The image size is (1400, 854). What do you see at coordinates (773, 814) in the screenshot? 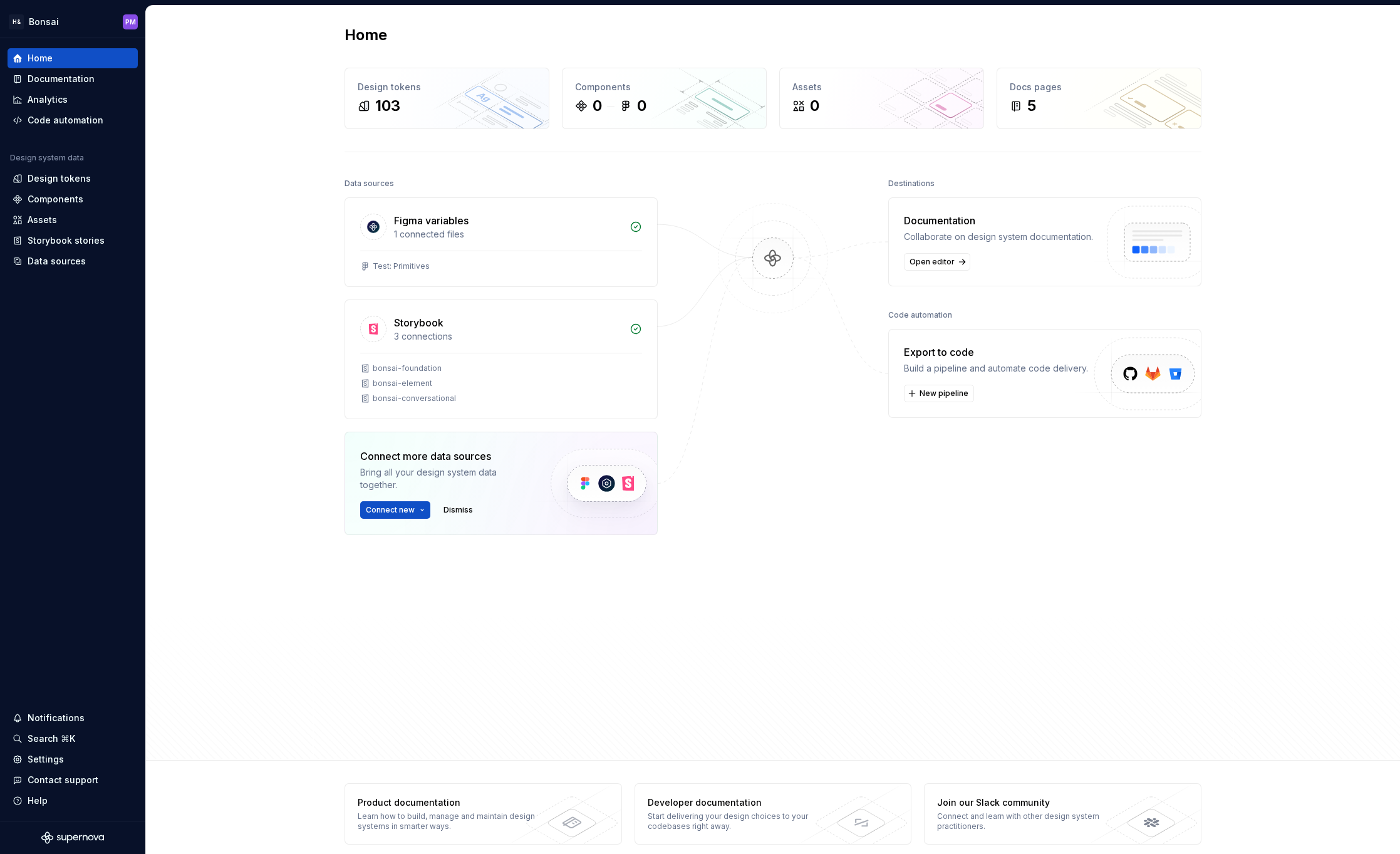
I see `a: Developer documentationStart delivering your design choices to your codebases right away.` at bounding box center [773, 814].